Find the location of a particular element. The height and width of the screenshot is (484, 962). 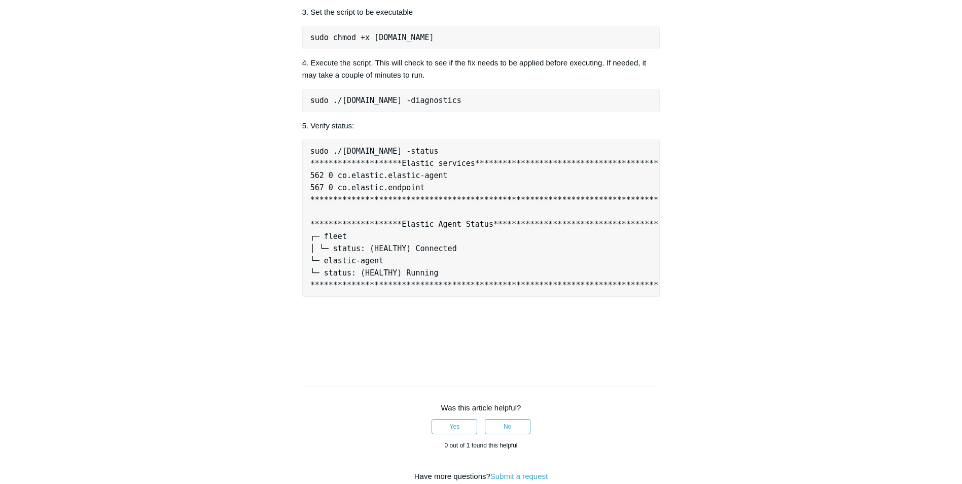

button: This article was helpful is located at coordinates (454, 426).